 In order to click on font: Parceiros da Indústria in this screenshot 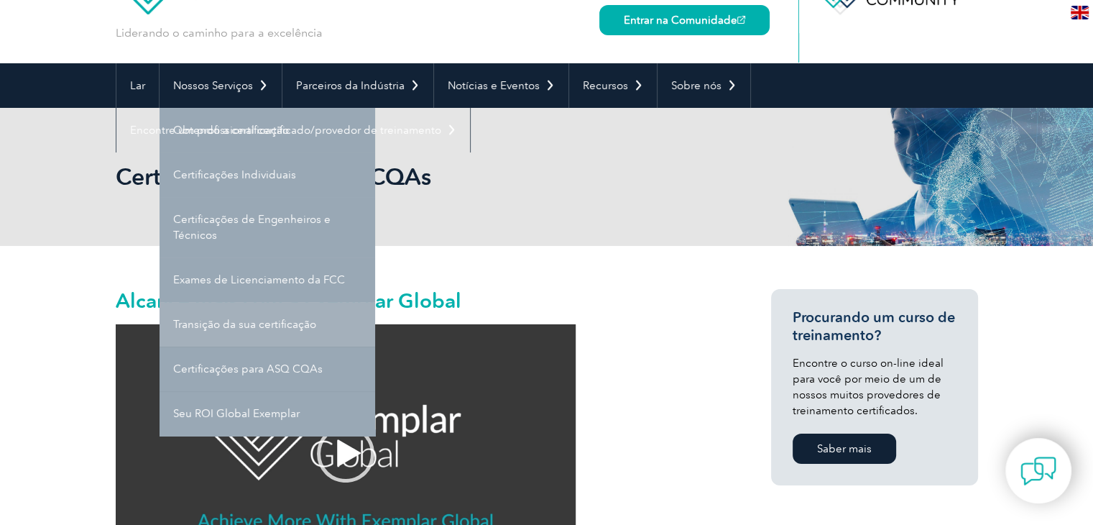, I will do `click(350, 86)`.